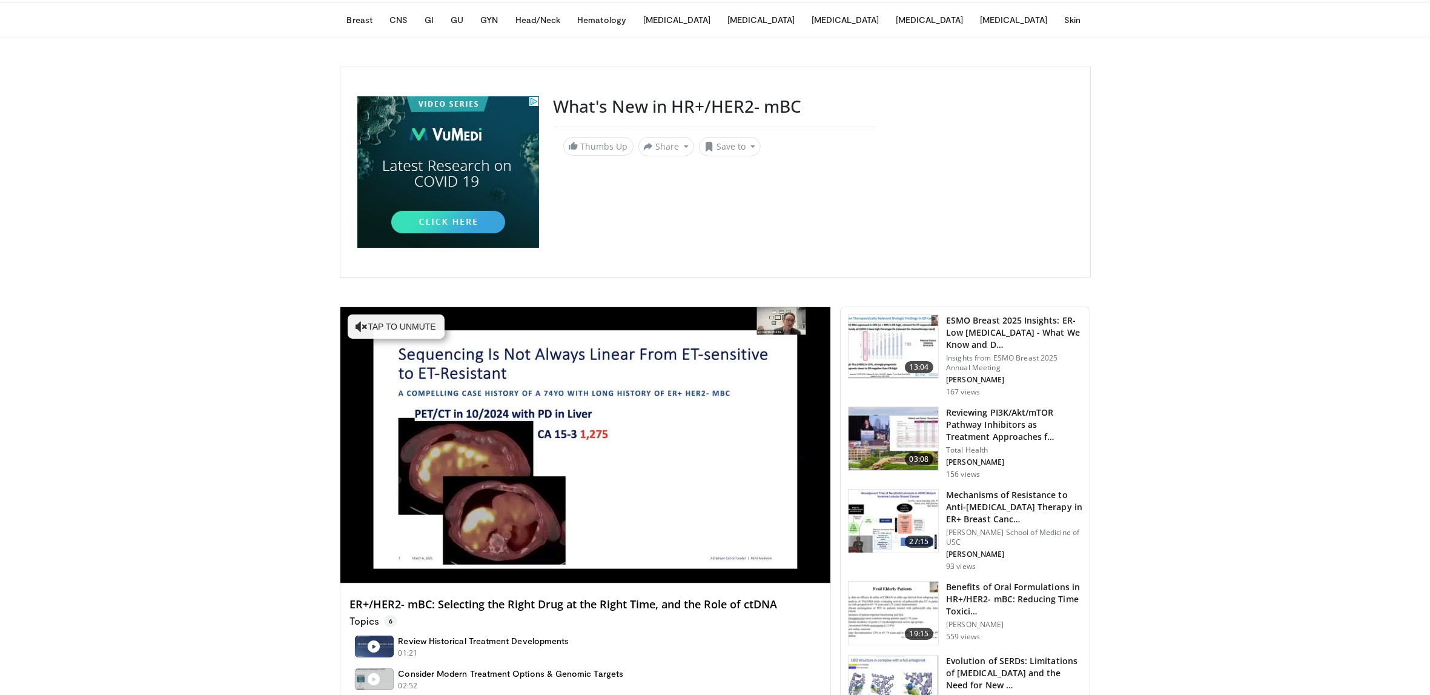  Describe the element at coordinates (396, 327) in the screenshot. I see `button: Tap to unmute` at that location.